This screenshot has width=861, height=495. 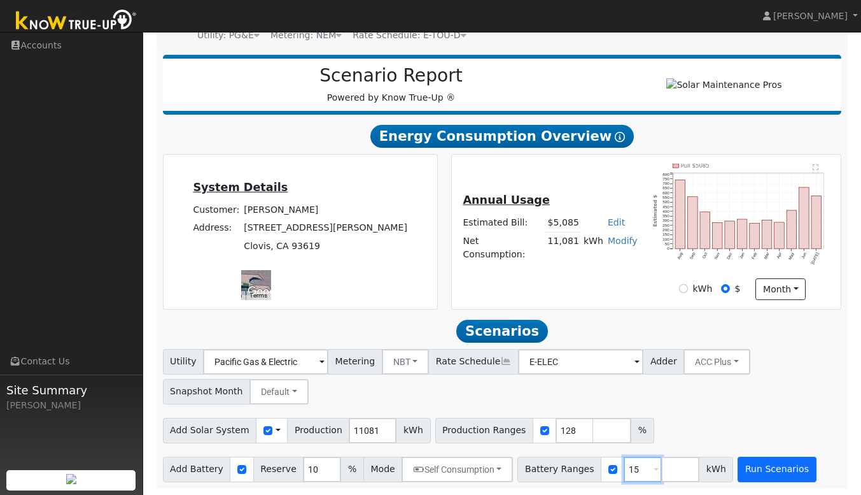 What do you see at coordinates (265, 362) in the screenshot?
I see `input: Select a Utility` at bounding box center [265, 362].